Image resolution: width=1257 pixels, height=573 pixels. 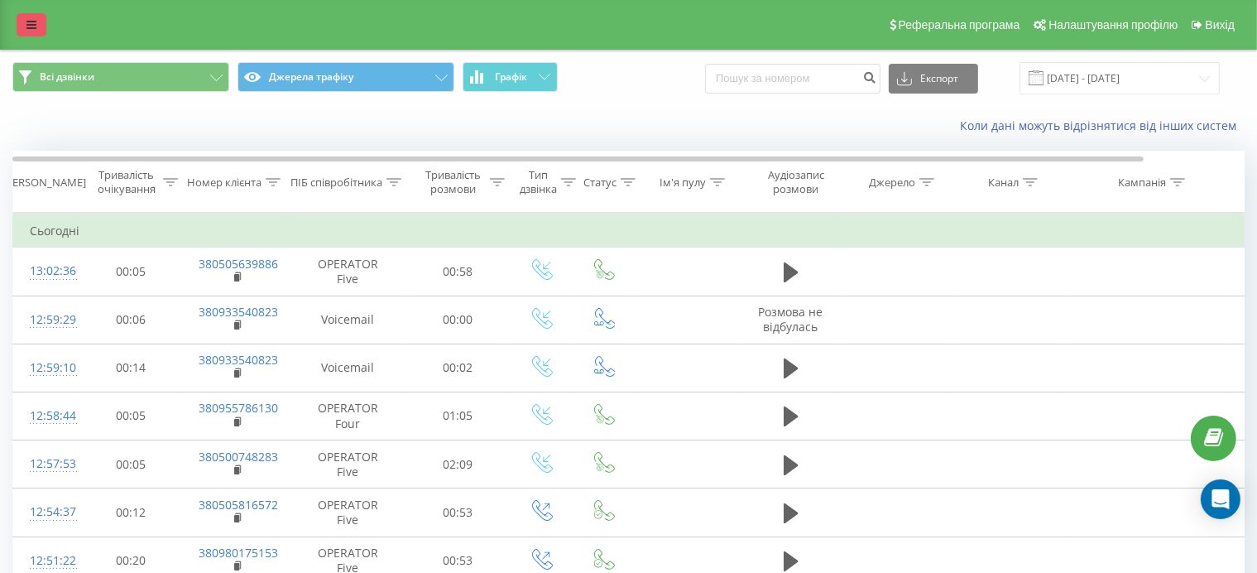 I want to click on a: 380955786130, so click(x=239, y=407).